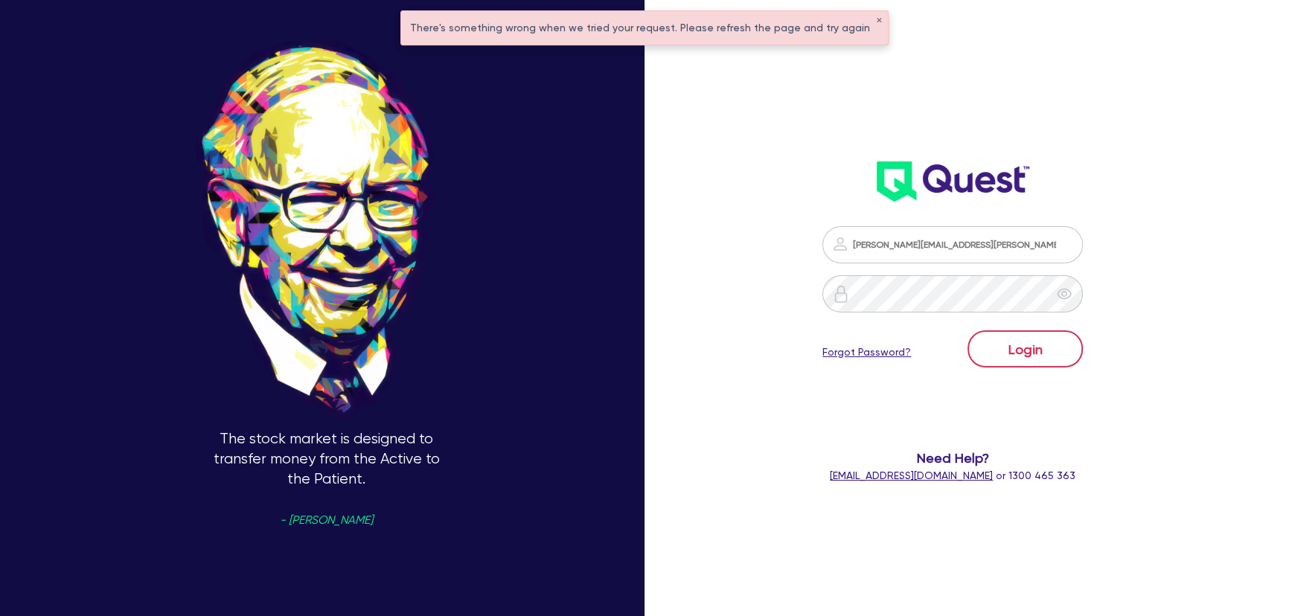 This screenshot has width=1289, height=616. I want to click on span: or 1300 465 363, so click(953, 476).